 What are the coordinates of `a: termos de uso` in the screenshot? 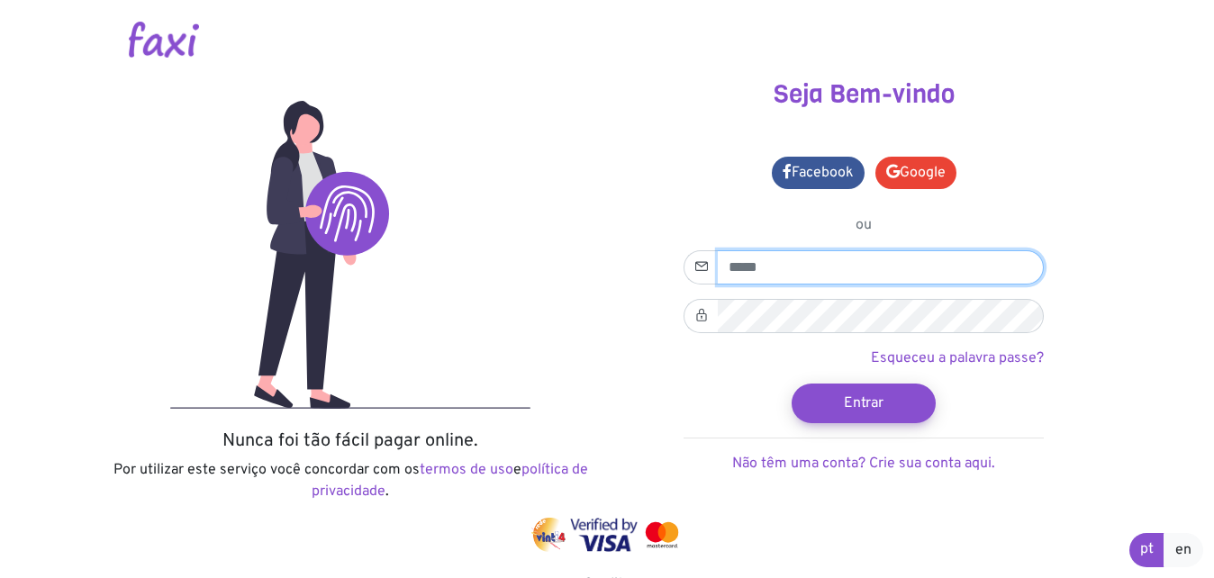 It's located at (467, 470).